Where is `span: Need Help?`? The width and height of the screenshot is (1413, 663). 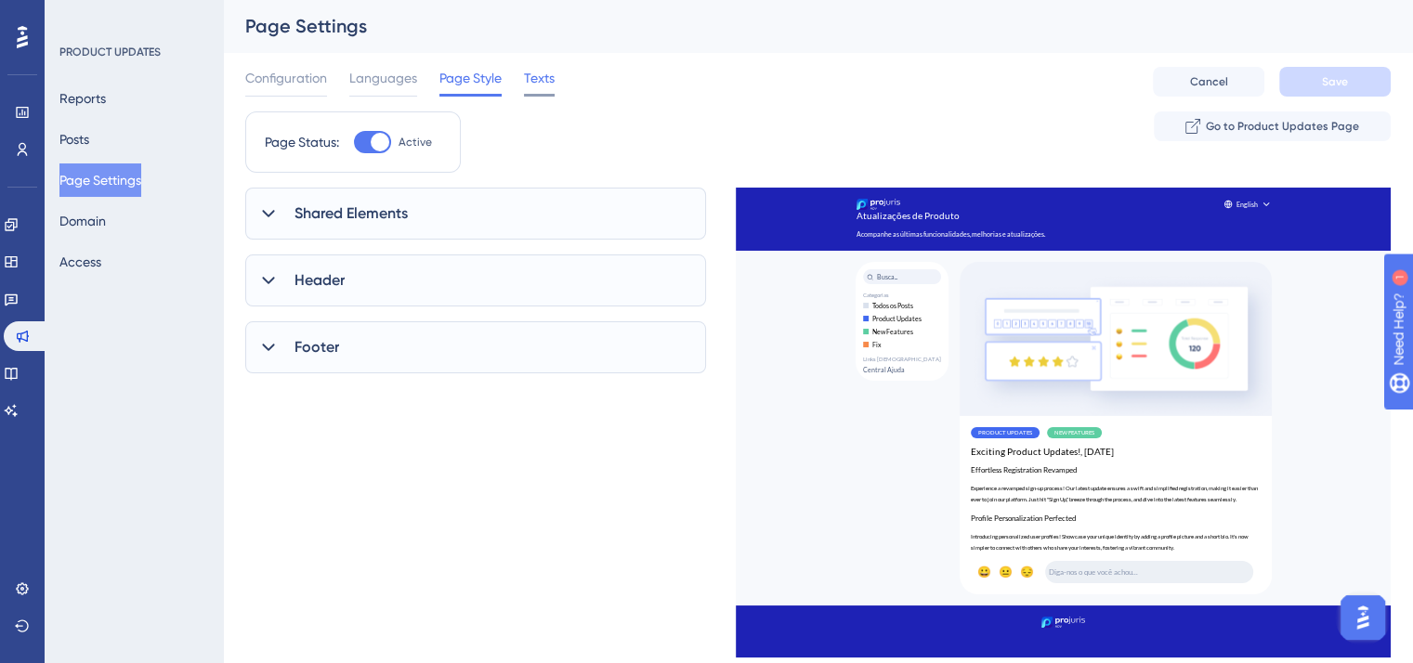
span: Need Help? is located at coordinates (80, 16).